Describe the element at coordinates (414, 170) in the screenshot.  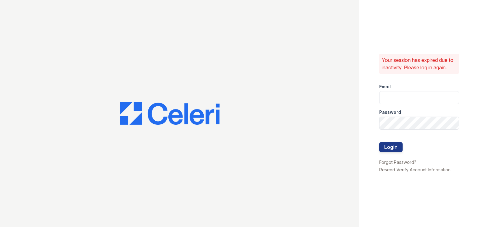
I see `a: Resend Verify Account Information` at that location.